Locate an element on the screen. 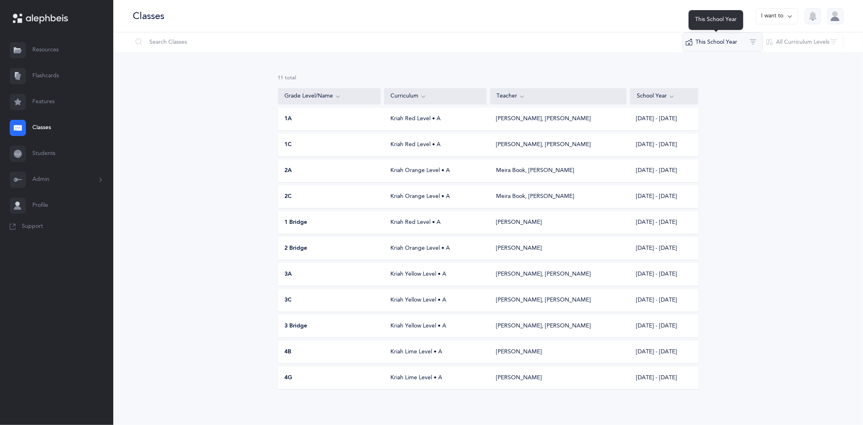  span: 1C is located at coordinates (288, 145).